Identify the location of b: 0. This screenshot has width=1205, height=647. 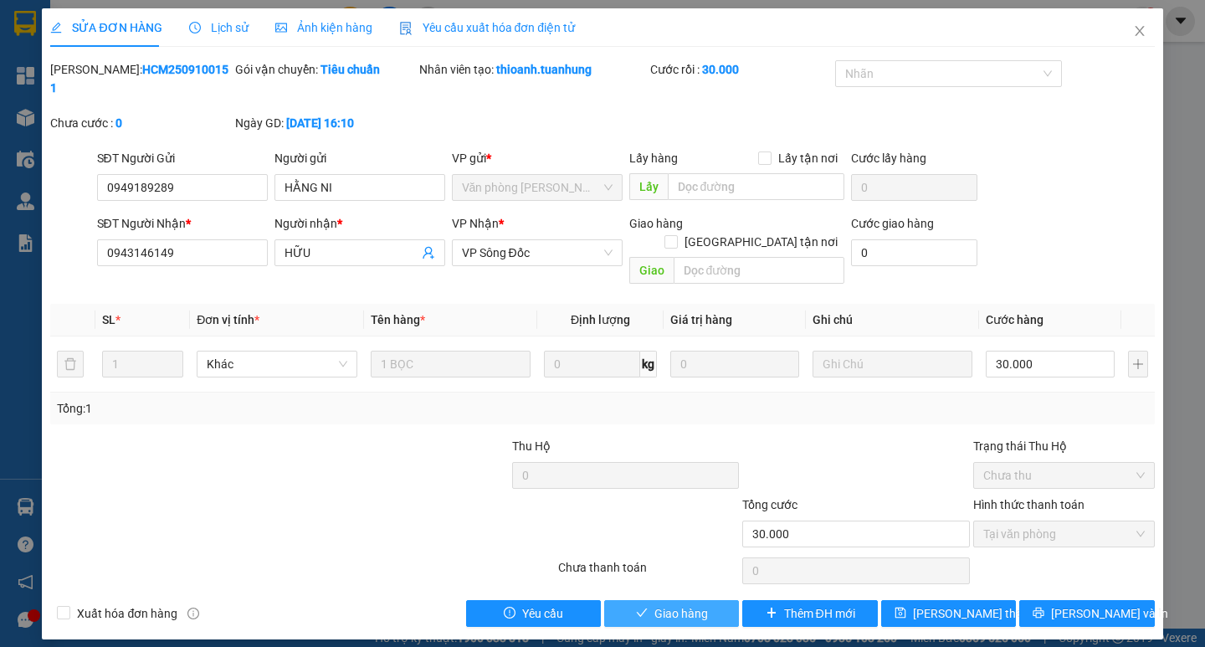
(119, 123).